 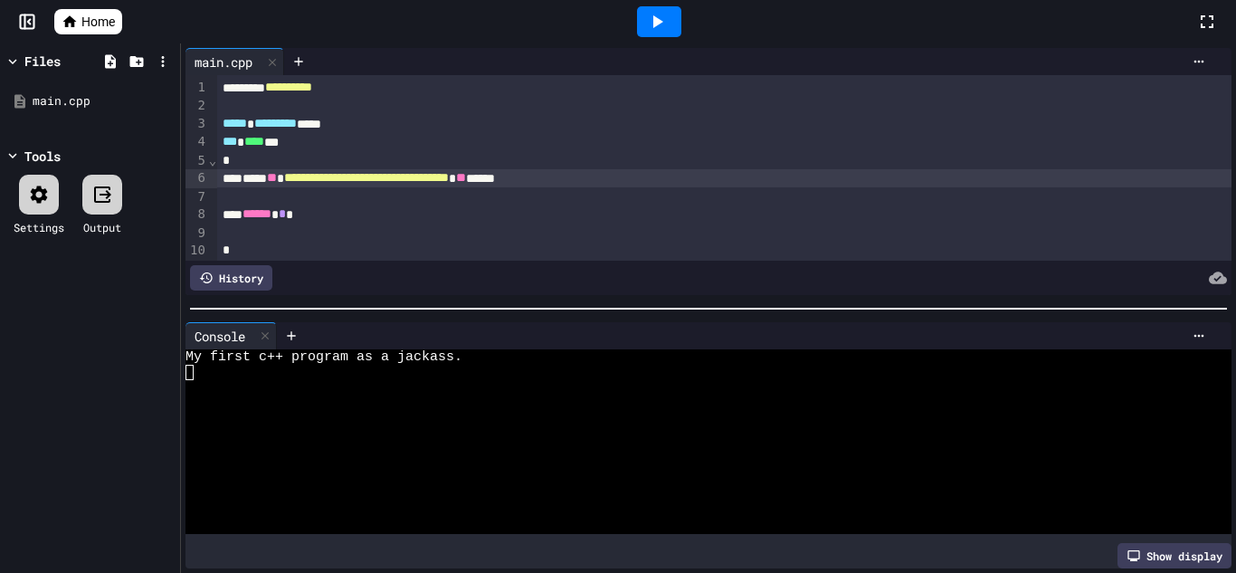 What do you see at coordinates (43, 156) in the screenshot?
I see `div: Tools` at bounding box center [43, 156].